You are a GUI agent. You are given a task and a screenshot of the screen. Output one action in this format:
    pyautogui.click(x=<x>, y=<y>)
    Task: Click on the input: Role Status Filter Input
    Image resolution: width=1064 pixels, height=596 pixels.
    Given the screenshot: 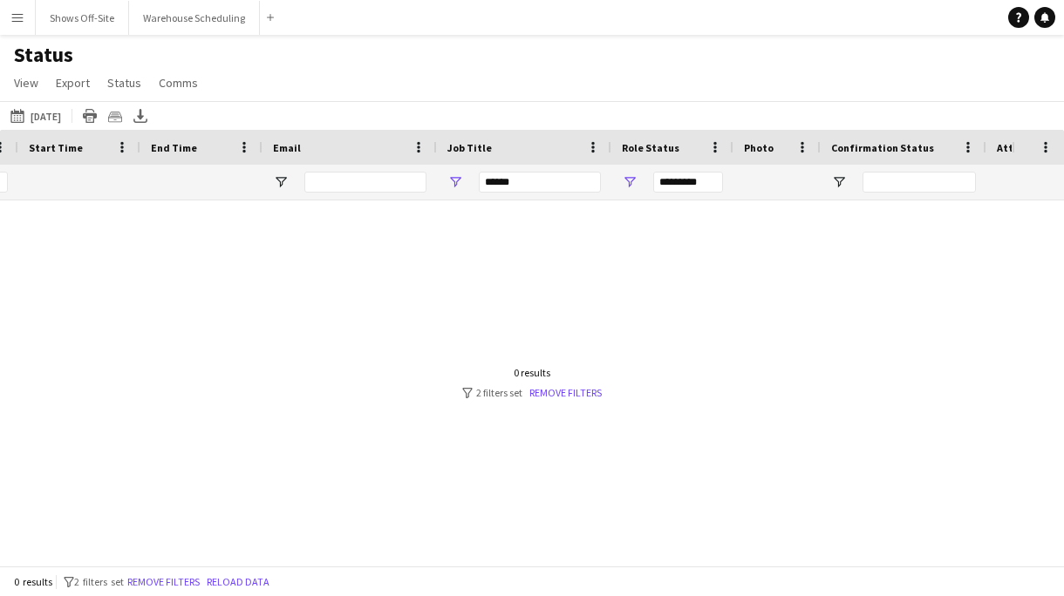 What is the action you would take?
    pyautogui.click(x=688, y=182)
    